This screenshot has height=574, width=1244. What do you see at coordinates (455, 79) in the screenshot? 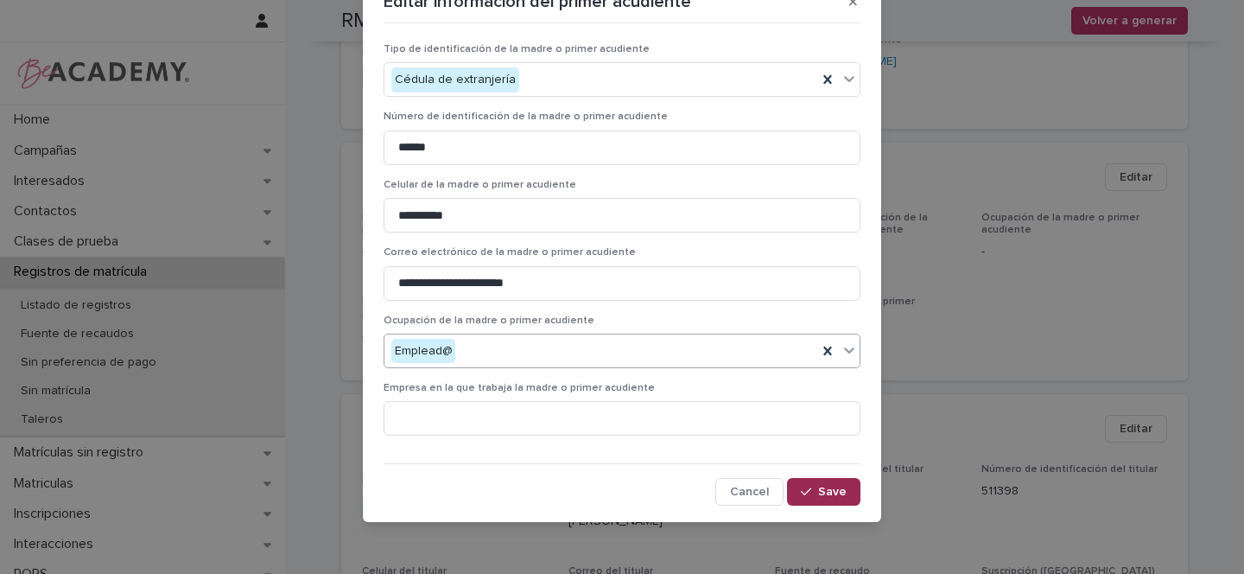
I see `div: Cédula de extranjería` at bounding box center [455, 79].